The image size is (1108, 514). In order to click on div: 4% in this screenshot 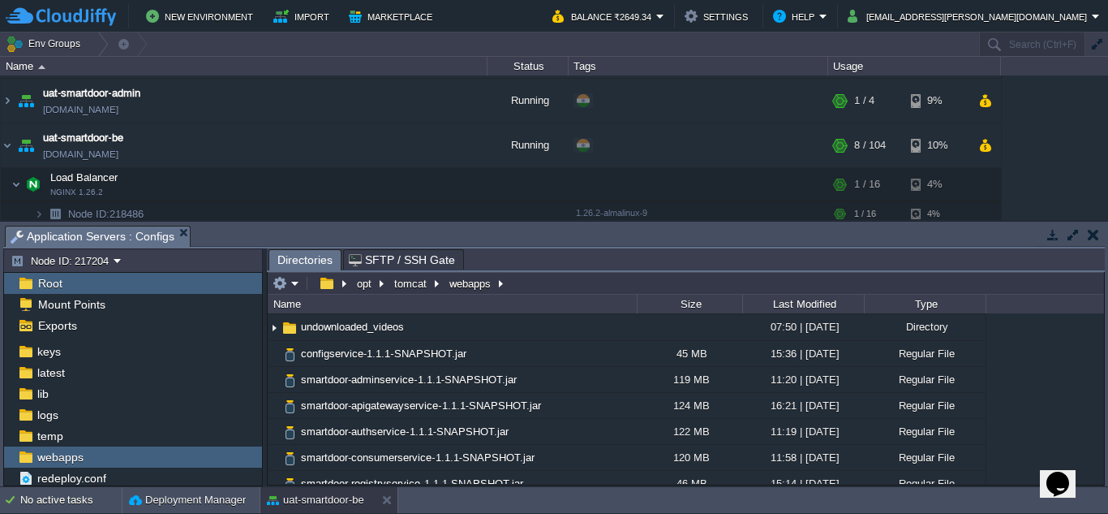, I will do `click(937, 213)`.